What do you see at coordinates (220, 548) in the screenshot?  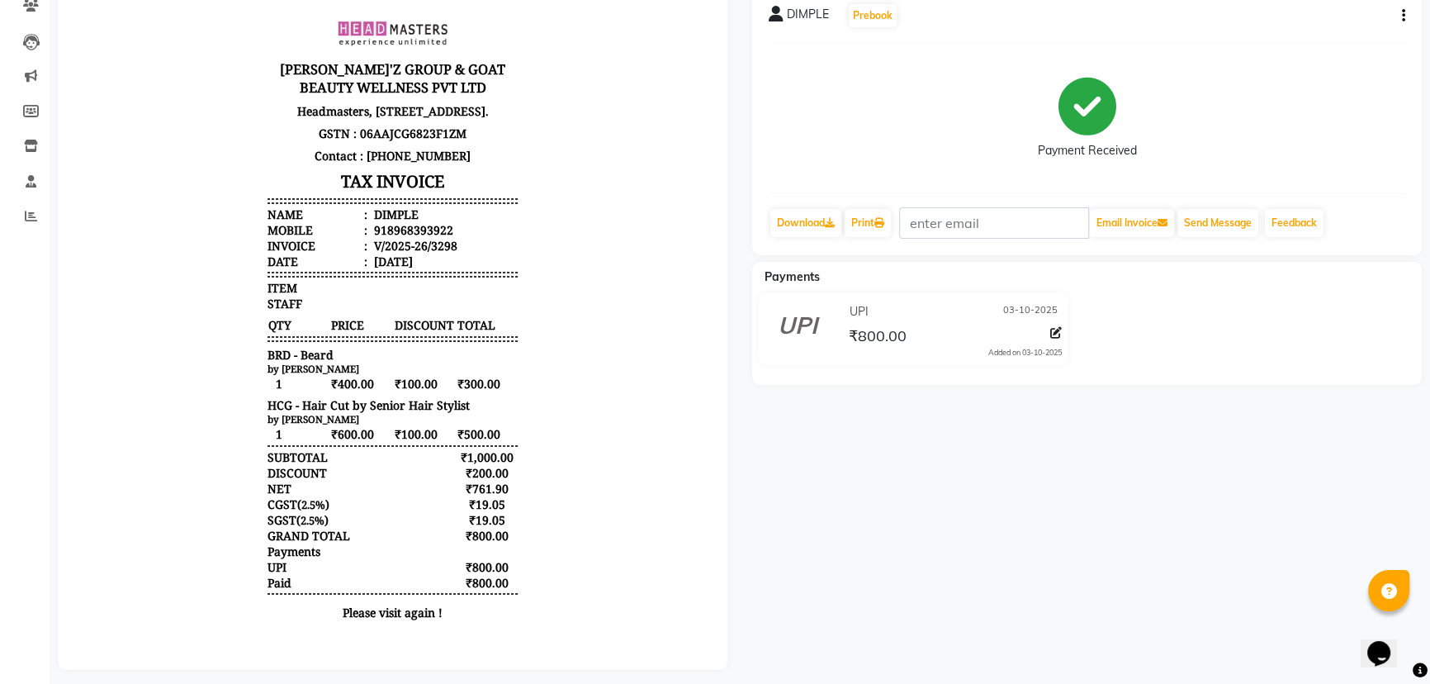 I see `div: Payments` at bounding box center [220, 548].